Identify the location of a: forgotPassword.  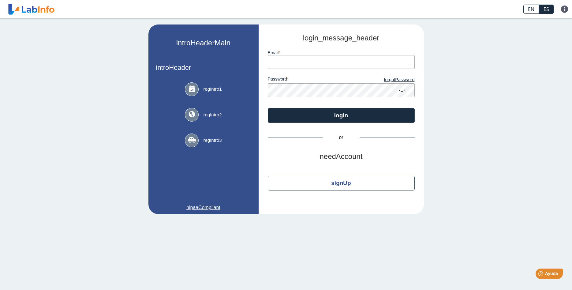
(378, 80).